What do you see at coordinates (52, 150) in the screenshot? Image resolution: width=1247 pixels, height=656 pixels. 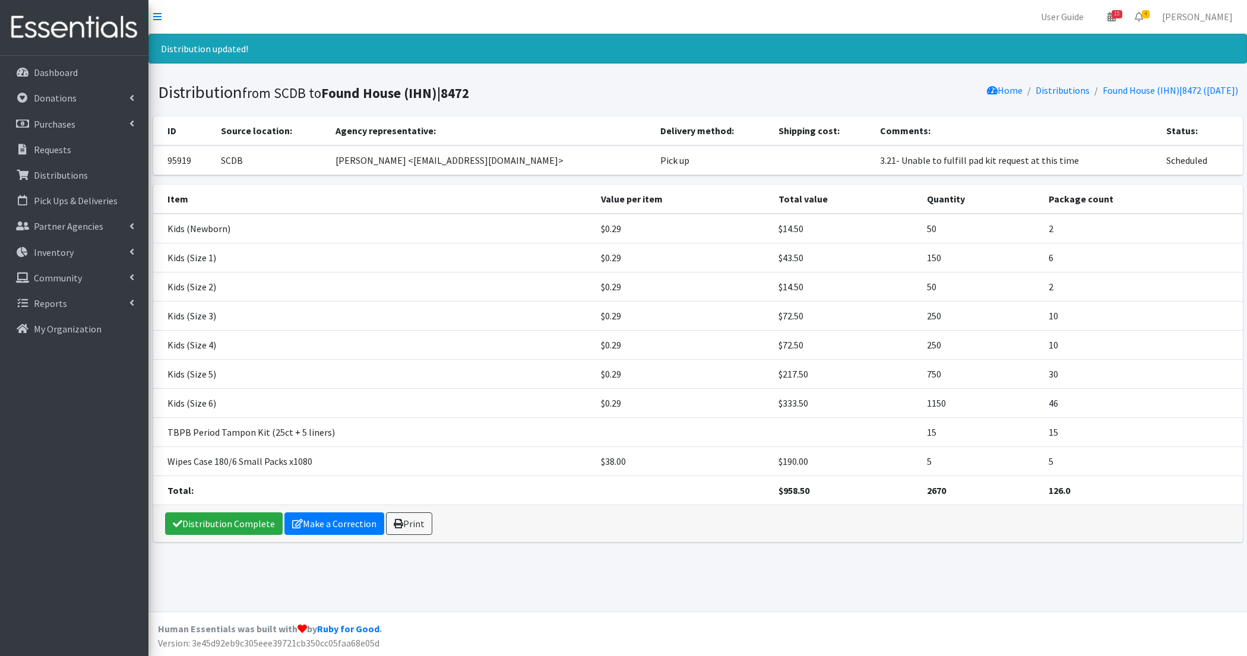 I see `p: Requests` at bounding box center [52, 150].